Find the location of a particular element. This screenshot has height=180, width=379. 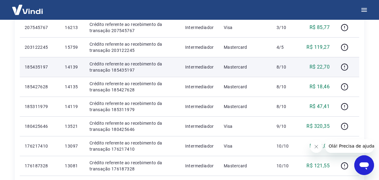

p: 176217410 is located at coordinates (40, 146).